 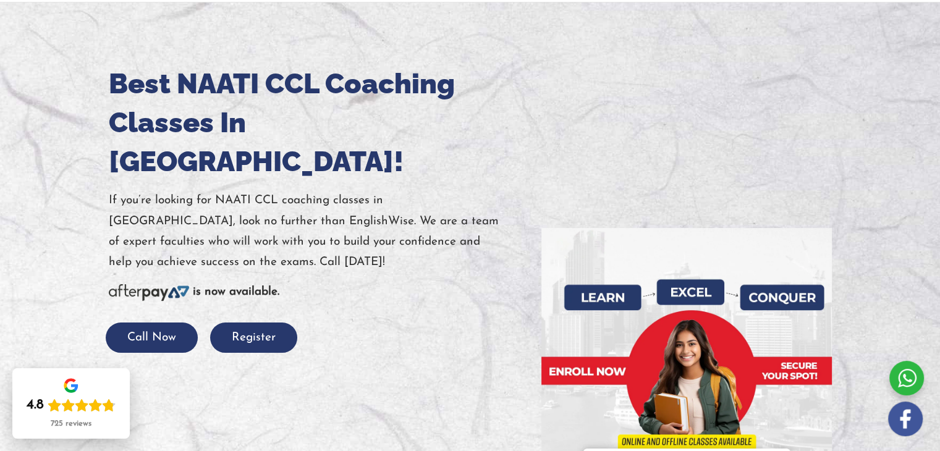 What do you see at coordinates (151, 338) in the screenshot?
I see `button: Call Now` at bounding box center [151, 338].